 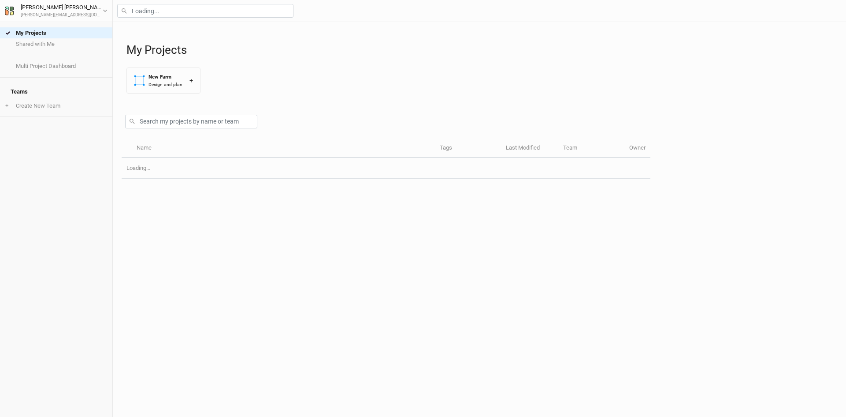 What do you see at coordinates (165, 84) in the screenshot?
I see `div: Design and plan` at bounding box center [165, 84].